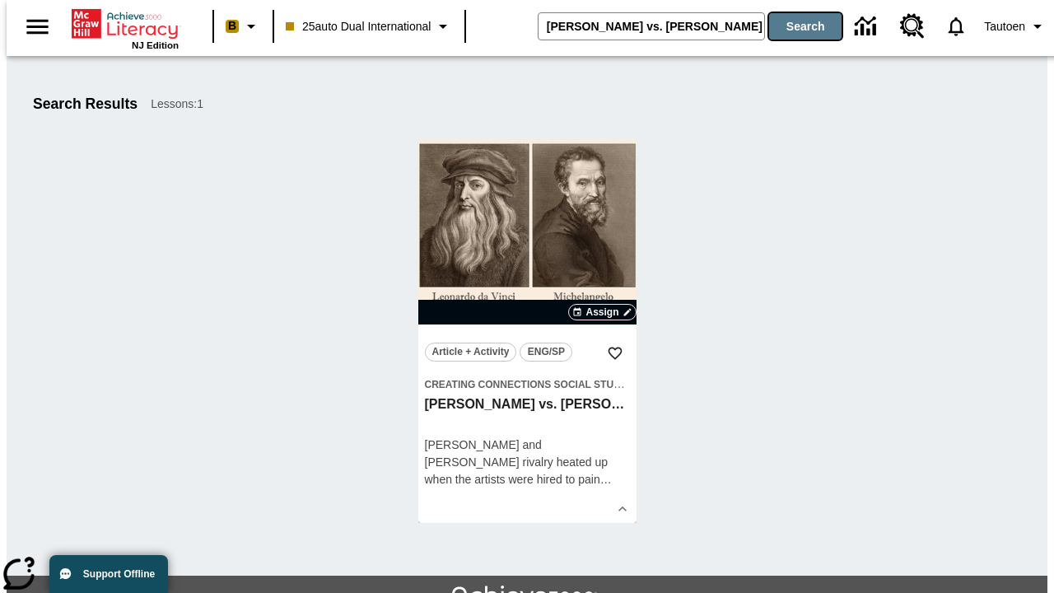 The width and height of the screenshot is (1054, 593). I want to click on span: B, so click(232, 26).